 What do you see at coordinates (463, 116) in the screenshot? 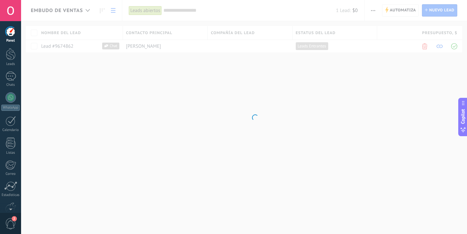
I see `span: Copilot` at bounding box center [463, 116].